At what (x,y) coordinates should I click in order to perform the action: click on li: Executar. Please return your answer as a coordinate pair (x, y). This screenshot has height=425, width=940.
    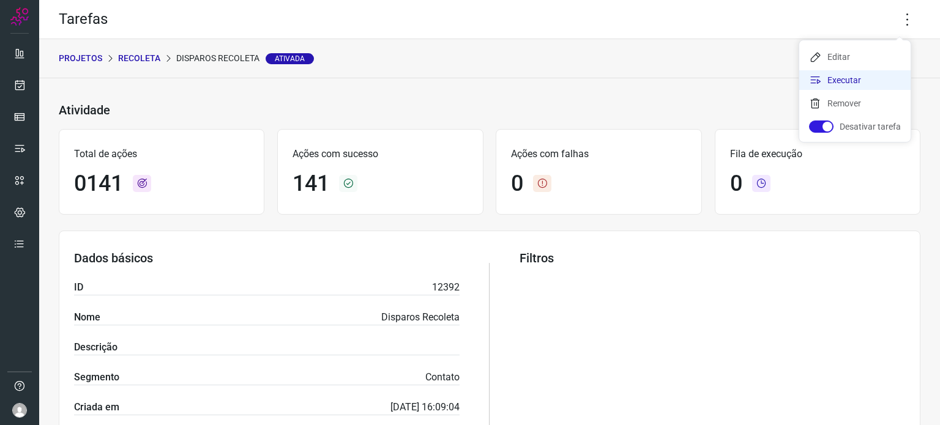
    Looking at the image, I should click on (855, 80).